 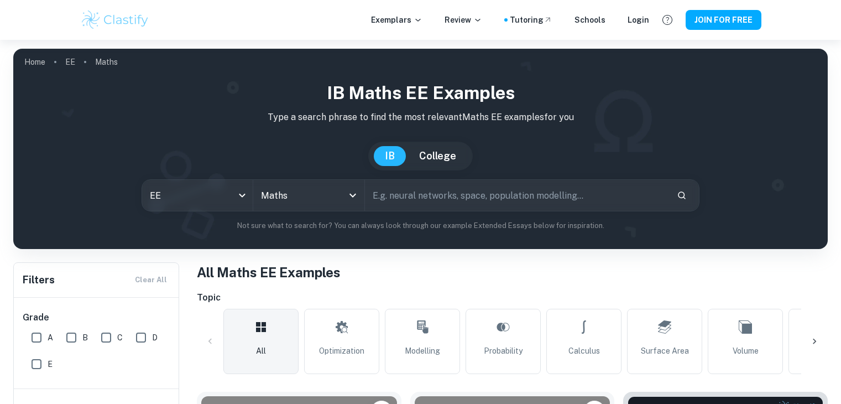 I want to click on h6: Grade, so click(x=97, y=317).